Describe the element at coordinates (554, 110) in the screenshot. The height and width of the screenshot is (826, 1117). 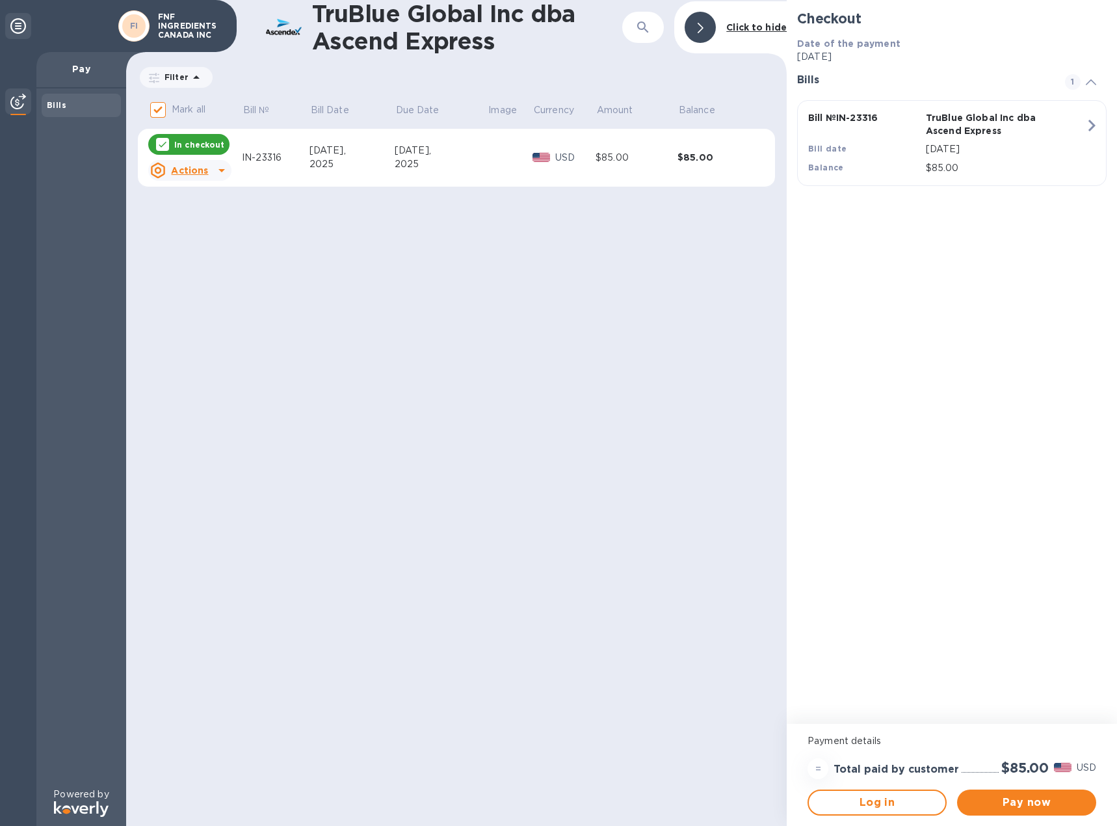
I see `p: Currency` at that location.